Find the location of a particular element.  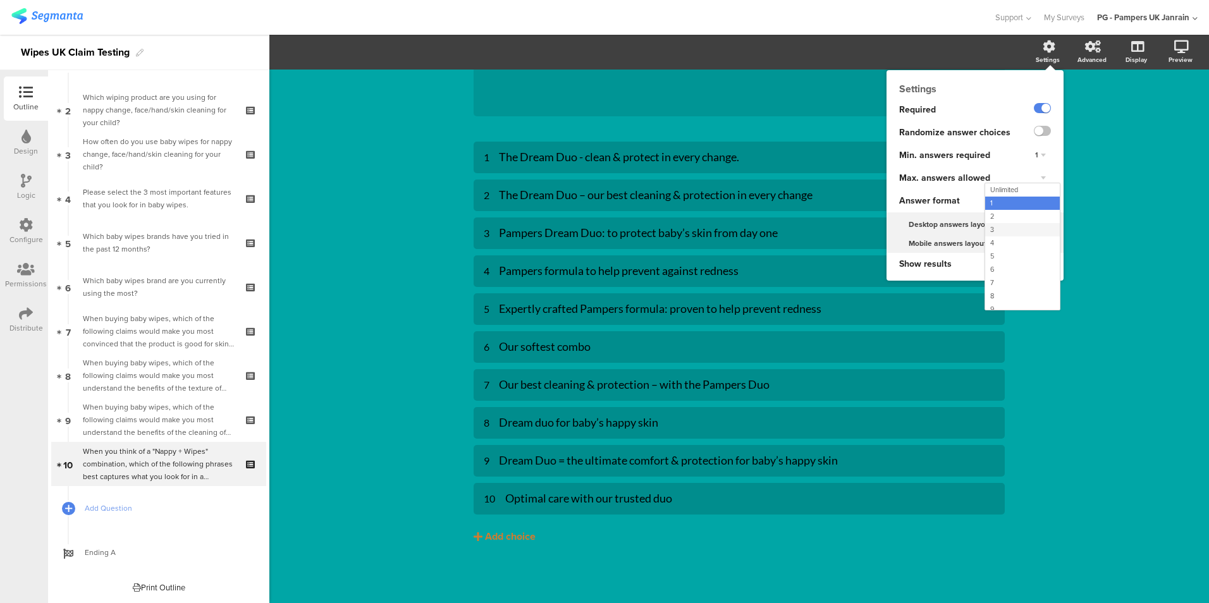

div: Dream duo for baby’s happy skin is located at coordinates (747, 423).